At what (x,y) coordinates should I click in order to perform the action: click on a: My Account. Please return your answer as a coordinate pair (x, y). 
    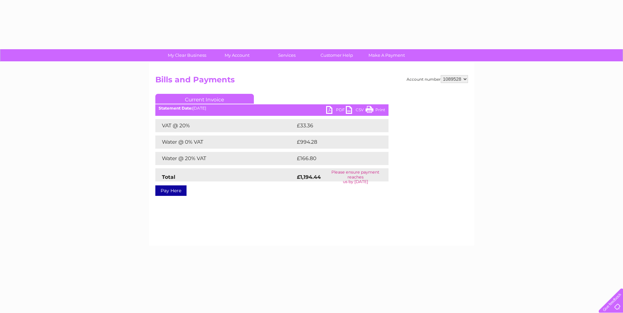
    Looking at the image, I should click on (237, 55).